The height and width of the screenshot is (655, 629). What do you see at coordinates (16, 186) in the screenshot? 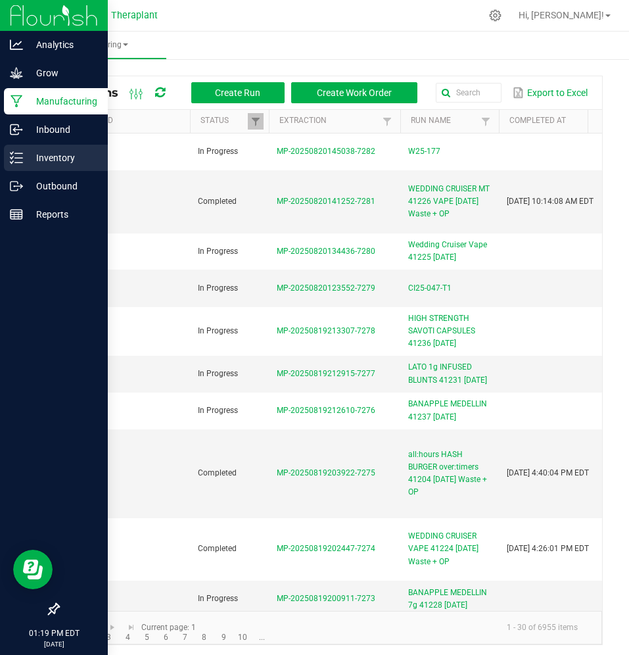
I see `inline-svg: Outbound` at bounding box center [16, 186].